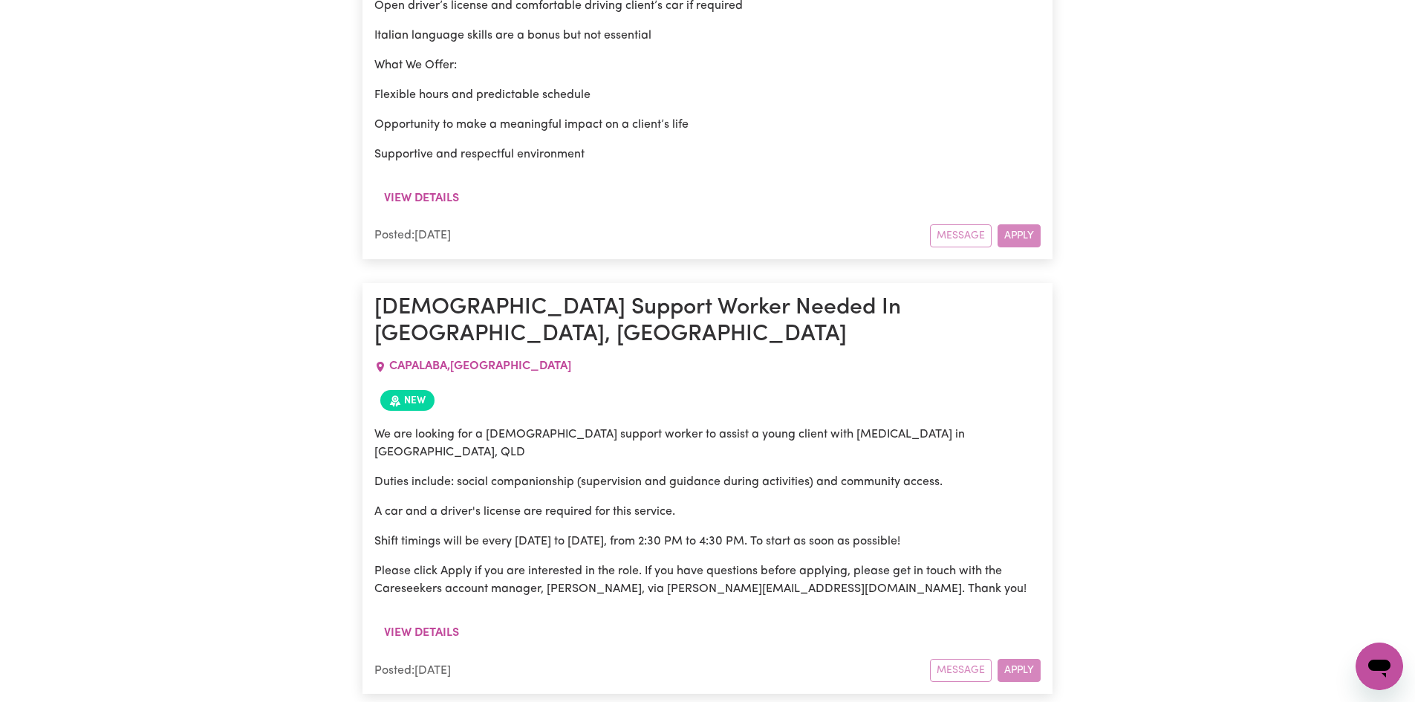  Describe the element at coordinates (707, 154) in the screenshot. I see `p: Supportive and respectful environment` at that location.